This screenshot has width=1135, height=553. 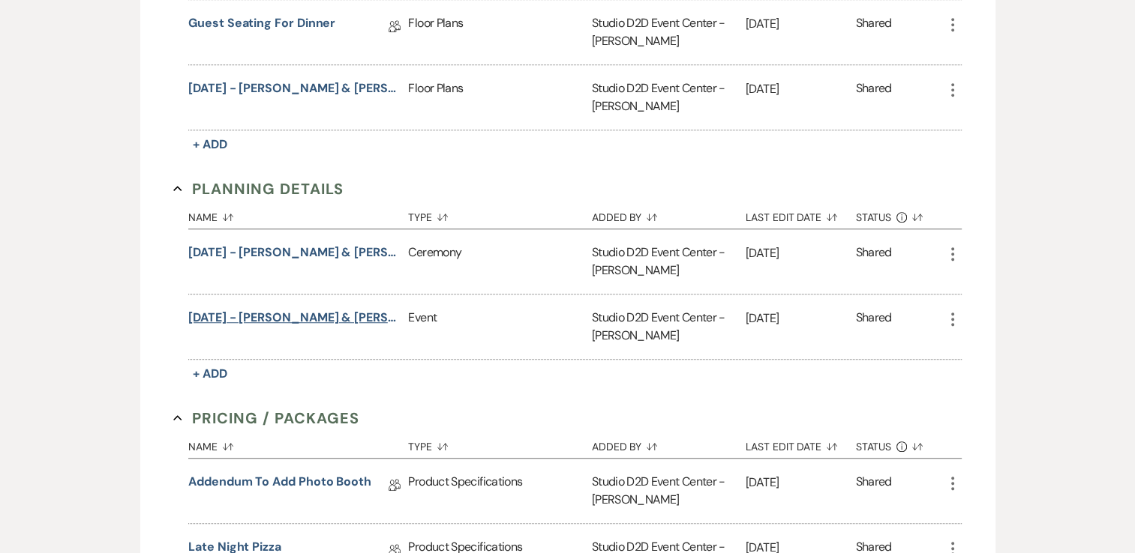 What do you see at coordinates (499, 262) in the screenshot?
I see `div: Ceremony` at bounding box center [499, 262].